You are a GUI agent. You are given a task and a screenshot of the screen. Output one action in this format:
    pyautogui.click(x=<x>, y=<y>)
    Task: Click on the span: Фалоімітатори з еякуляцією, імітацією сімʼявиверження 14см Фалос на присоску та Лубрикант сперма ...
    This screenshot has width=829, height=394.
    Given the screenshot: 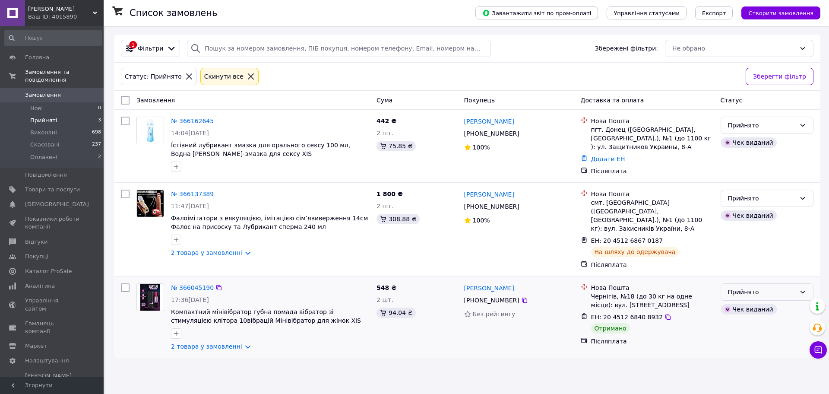 What is the action you would take?
    pyautogui.click(x=269, y=222)
    